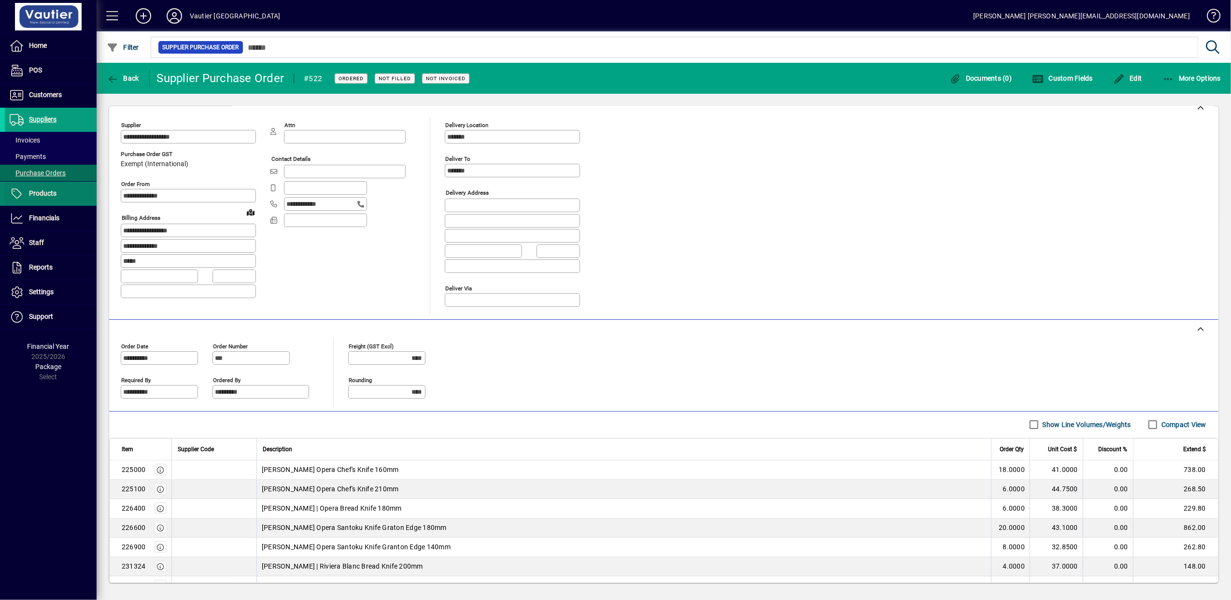  I want to click on span: Supplier Code, so click(196, 449).